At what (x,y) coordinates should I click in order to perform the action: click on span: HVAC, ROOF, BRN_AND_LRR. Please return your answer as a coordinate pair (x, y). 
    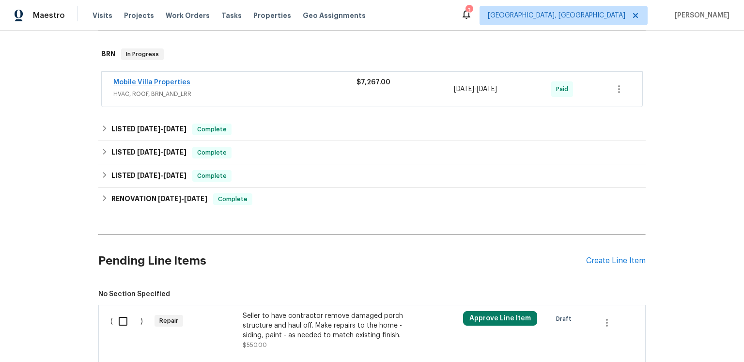
    Looking at the image, I should click on (235, 94).